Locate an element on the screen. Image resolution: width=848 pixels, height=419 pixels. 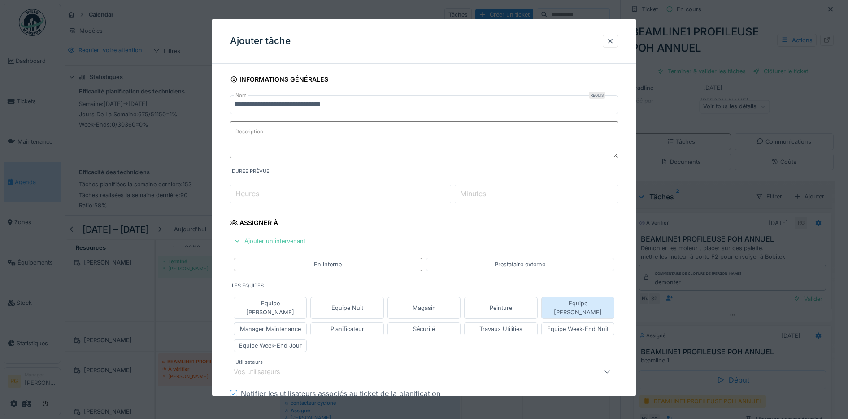
div: Requis is located at coordinates (597, 95).